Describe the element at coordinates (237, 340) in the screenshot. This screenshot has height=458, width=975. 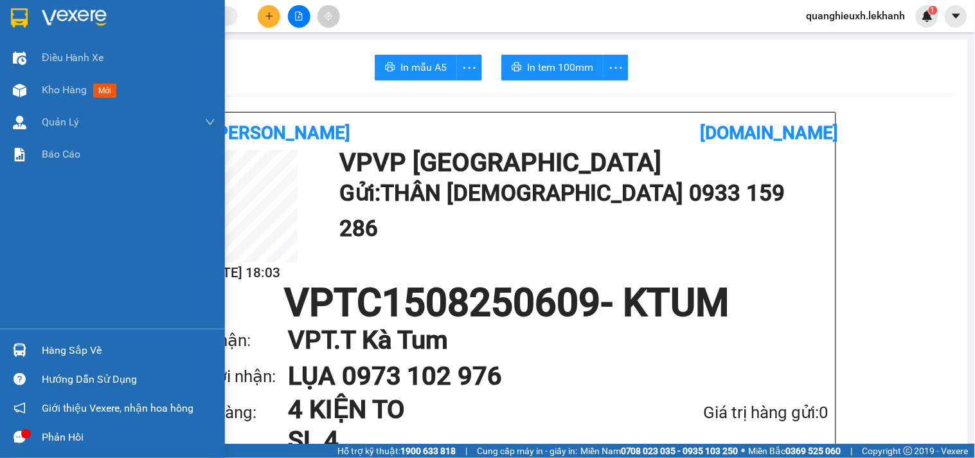
I see `div: VP nhận:` at that location.